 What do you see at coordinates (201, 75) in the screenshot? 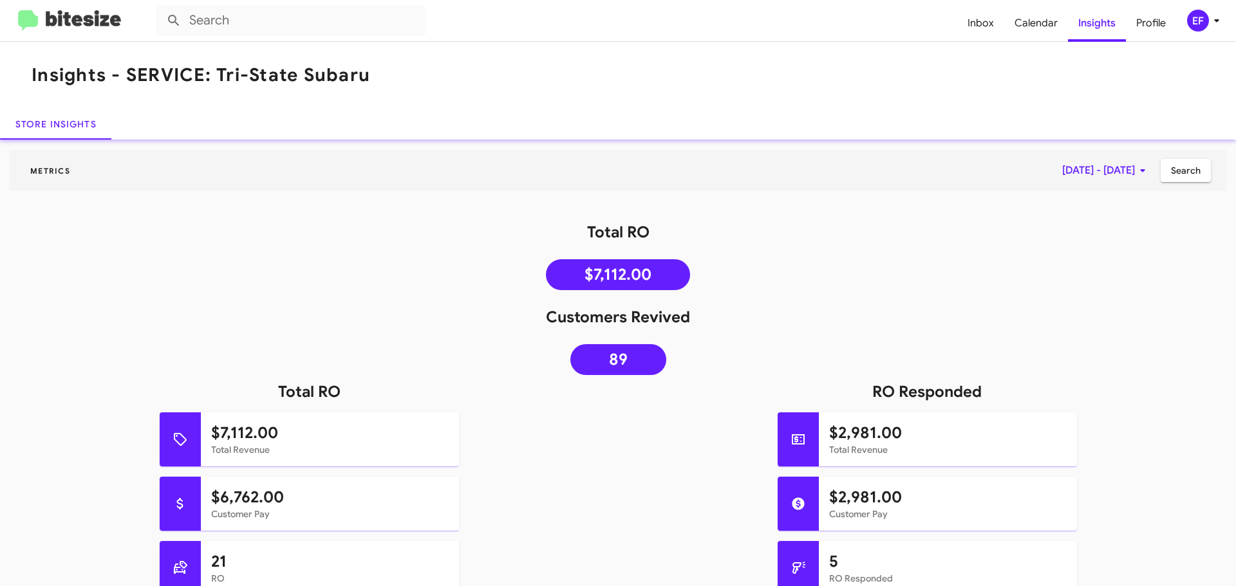
I see `h1: Insights - SERVICE: Tri-State Subaru` at bounding box center [201, 75].